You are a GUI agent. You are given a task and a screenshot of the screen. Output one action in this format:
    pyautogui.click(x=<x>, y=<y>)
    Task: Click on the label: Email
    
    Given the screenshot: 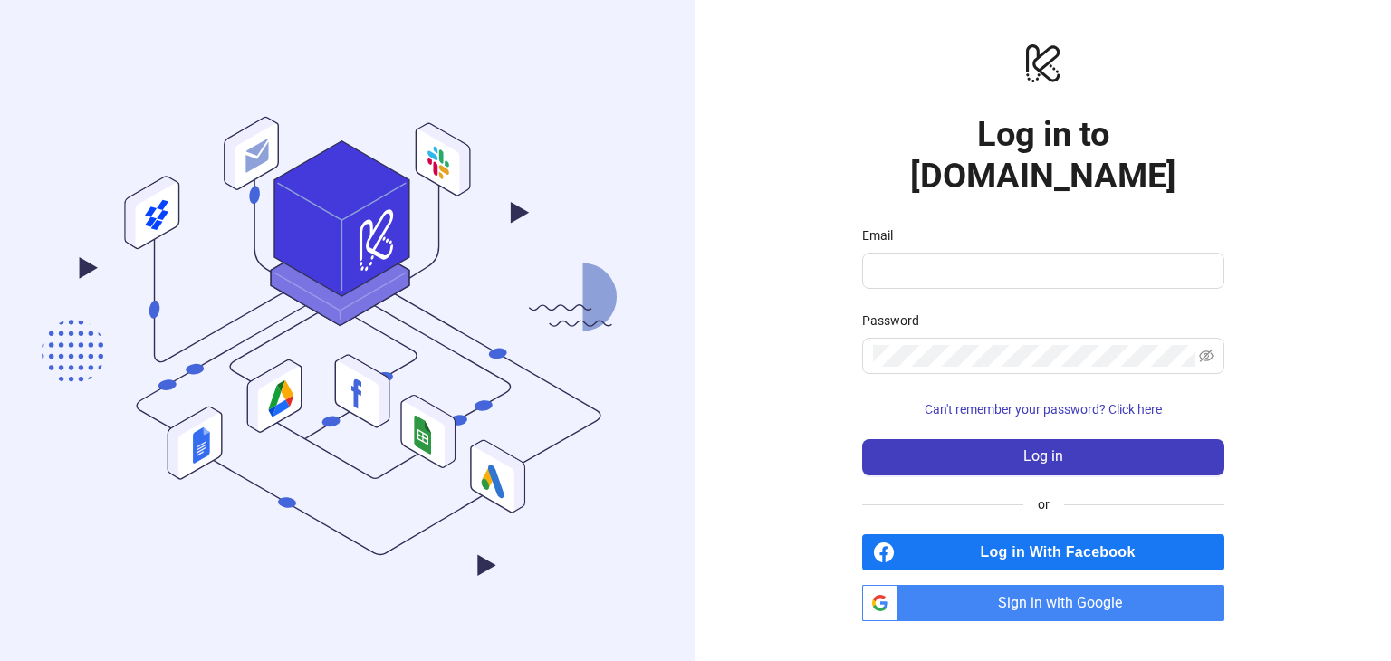 What is the action you would take?
    pyautogui.click(x=883, y=236)
    